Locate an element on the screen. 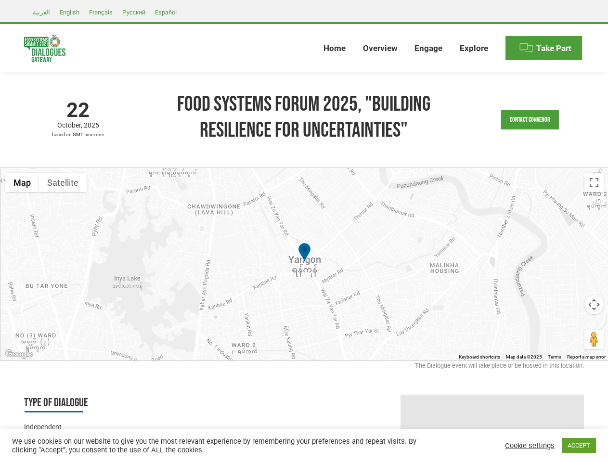  a: Report a map error is located at coordinates (586, 357).